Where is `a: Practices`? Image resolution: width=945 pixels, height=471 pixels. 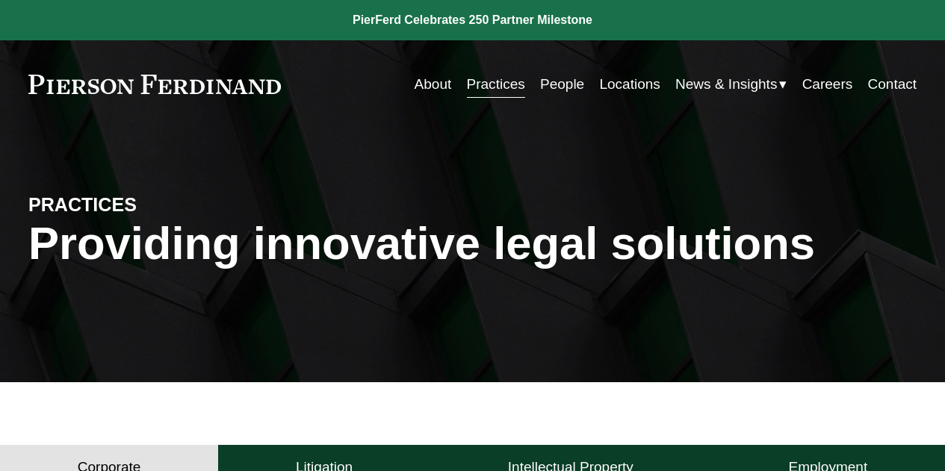
a: Practices is located at coordinates (496, 84).